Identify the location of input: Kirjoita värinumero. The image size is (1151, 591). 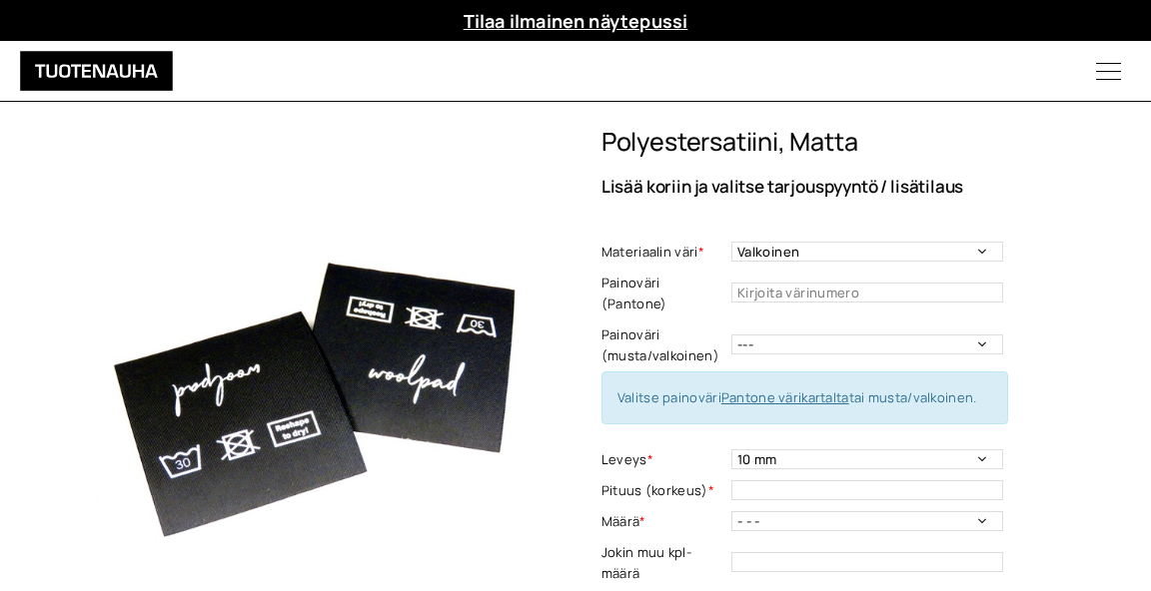
(867, 293).